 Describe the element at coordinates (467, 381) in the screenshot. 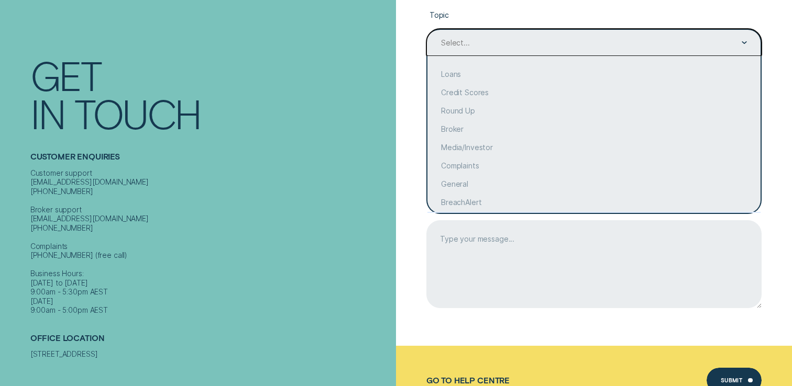

I see `a: Go to Help Centre` at that location.